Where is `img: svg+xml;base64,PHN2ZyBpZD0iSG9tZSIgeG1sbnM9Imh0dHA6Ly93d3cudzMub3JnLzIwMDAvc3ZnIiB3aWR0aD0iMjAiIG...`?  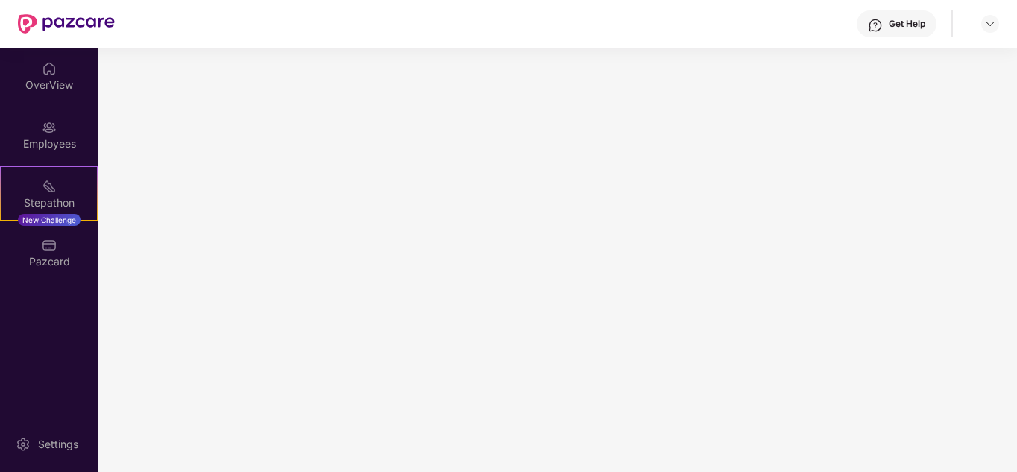
img: svg+xml;base64,PHN2ZyBpZD0iSG9tZSIgeG1sbnM9Imh0dHA6Ly93d3cudzMub3JnLzIwMDAvc3ZnIiB3aWR0aD0iMjAiIG... is located at coordinates (49, 69).